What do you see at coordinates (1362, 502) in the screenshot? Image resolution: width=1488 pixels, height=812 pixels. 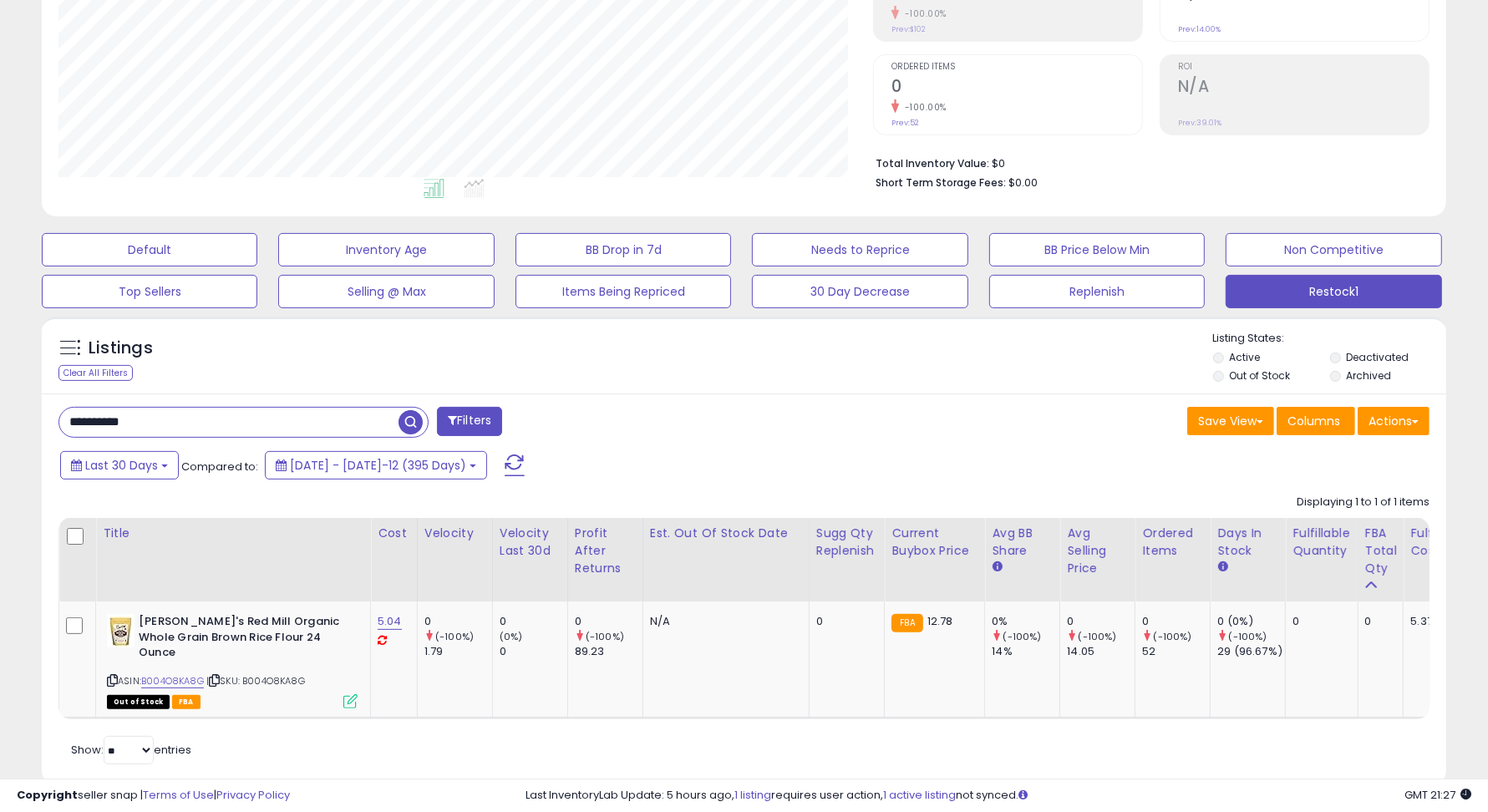 I see `div: Displaying 1 to 1 of 1 items` at bounding box center [1362, 502].